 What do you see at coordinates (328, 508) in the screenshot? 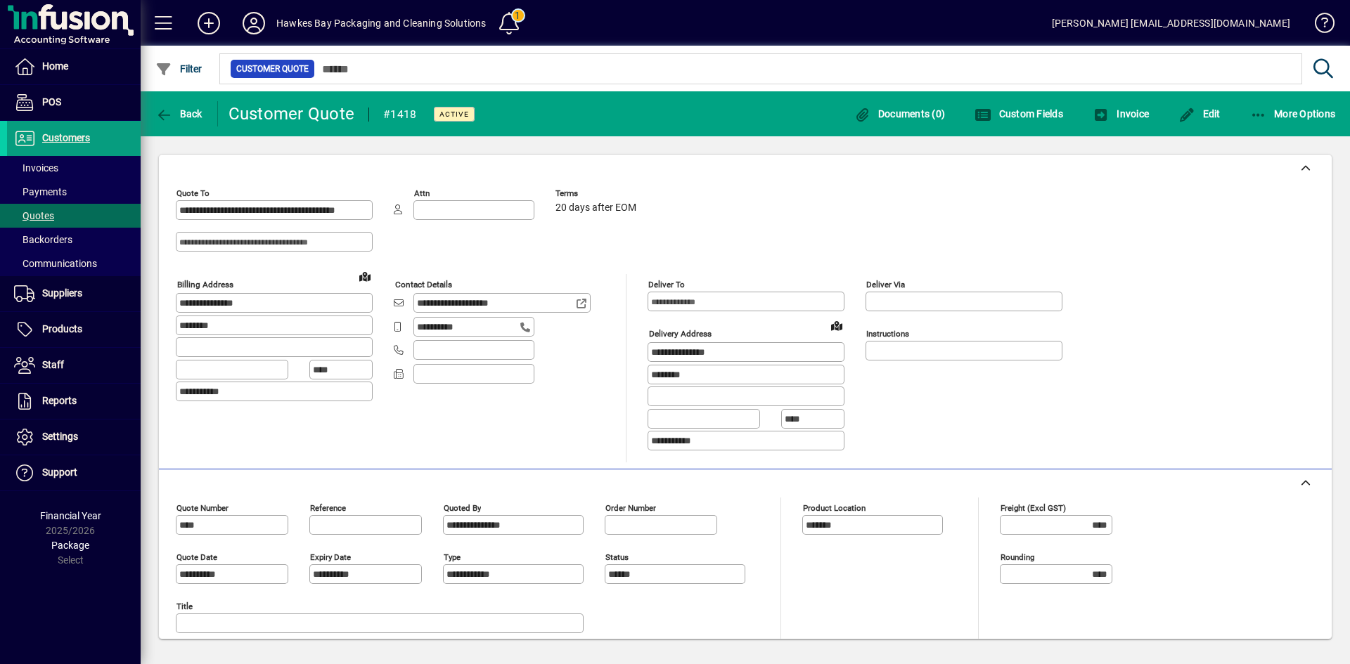
I see `mat-label: Reference` at bounding box center [328, 508].